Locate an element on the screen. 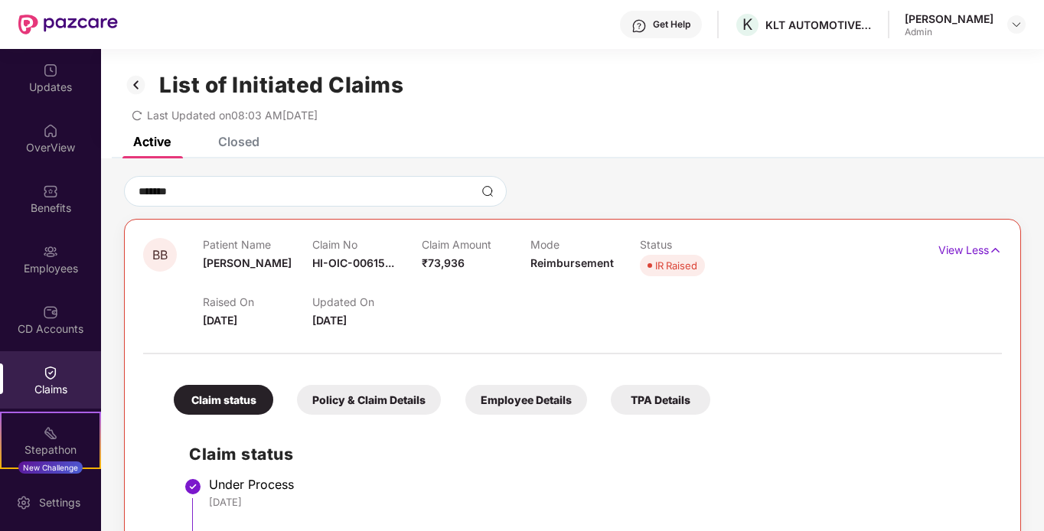 The height and width of the screenshot is (531, 1044). img: svg+xml;base64,PHN2ZyBpZD0iSGVscC0zMngzMiIgeG1sbnM9Imh0dHA6Ly93d3cudzMub3JnLzIwMDAvc3ZnIiB3aWR0aD... is located at coordinates (639, 26).